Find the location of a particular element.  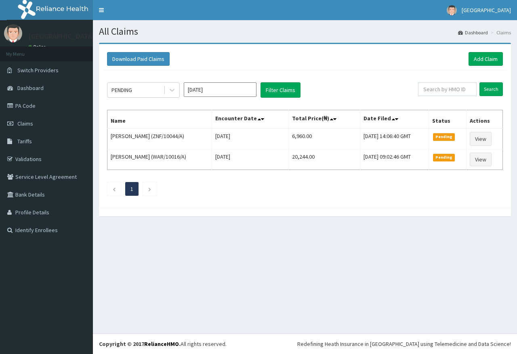

td: 6,960.00 is located at coordinates (324, 139).